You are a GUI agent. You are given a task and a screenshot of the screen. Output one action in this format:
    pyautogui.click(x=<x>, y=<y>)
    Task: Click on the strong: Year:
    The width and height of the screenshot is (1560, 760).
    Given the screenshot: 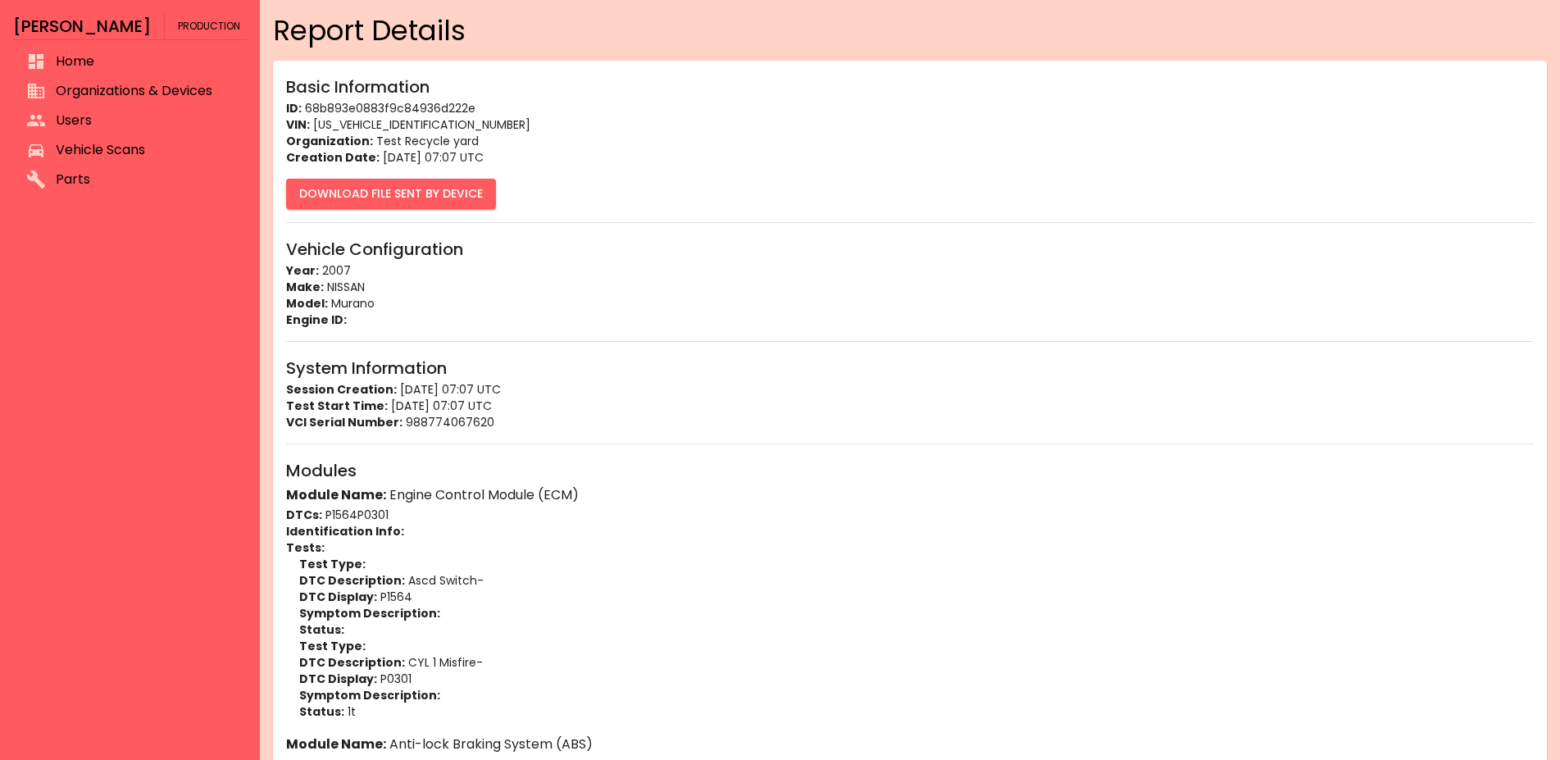 What is the action you would take?
    pyautogui.click(x=303, y=271)
    